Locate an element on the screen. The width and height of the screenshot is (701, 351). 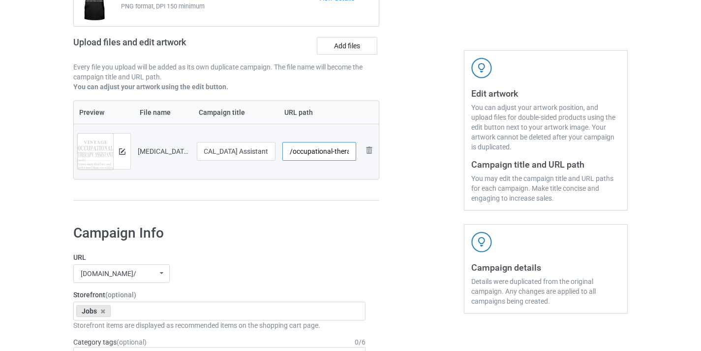
th: File name is located at coordinates (164, 112).